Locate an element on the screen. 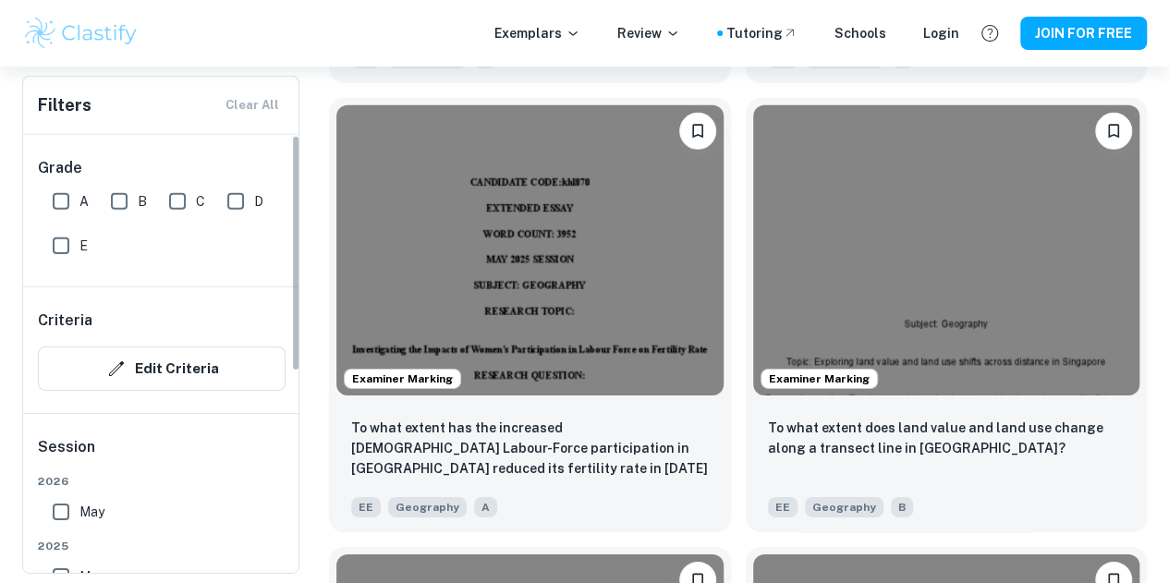  a: JOIN FOR FREE is located at coordinates (1083, 33).